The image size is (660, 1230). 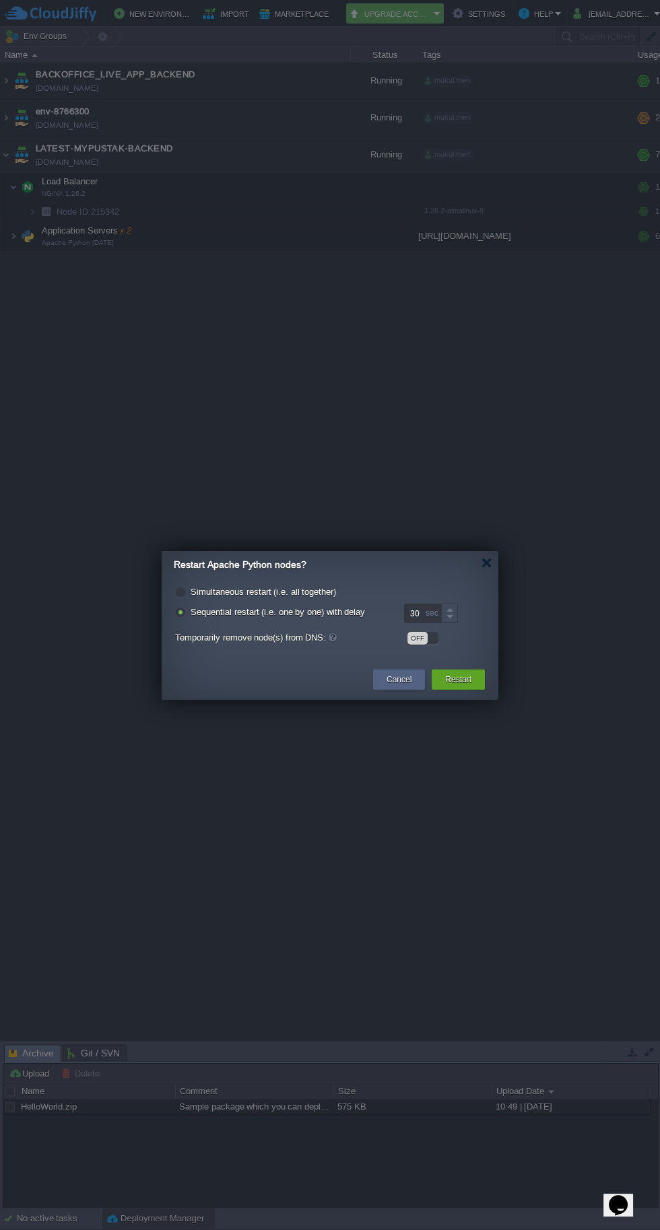 What do you see at coordinates (417, 638) in the screenshot?
I see `div: OFF` at bounding box center [417, 638].